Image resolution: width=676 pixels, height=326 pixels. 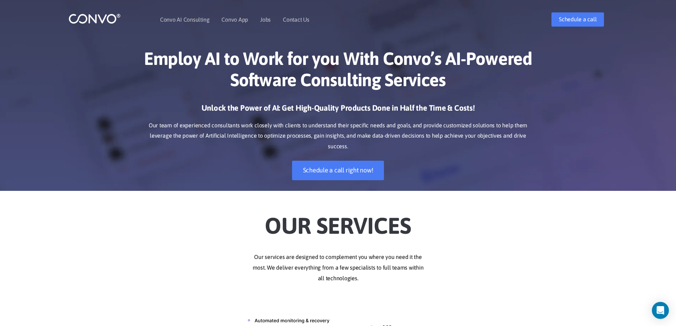 I want to click on a: Jobs, so click(x=265, y=20).